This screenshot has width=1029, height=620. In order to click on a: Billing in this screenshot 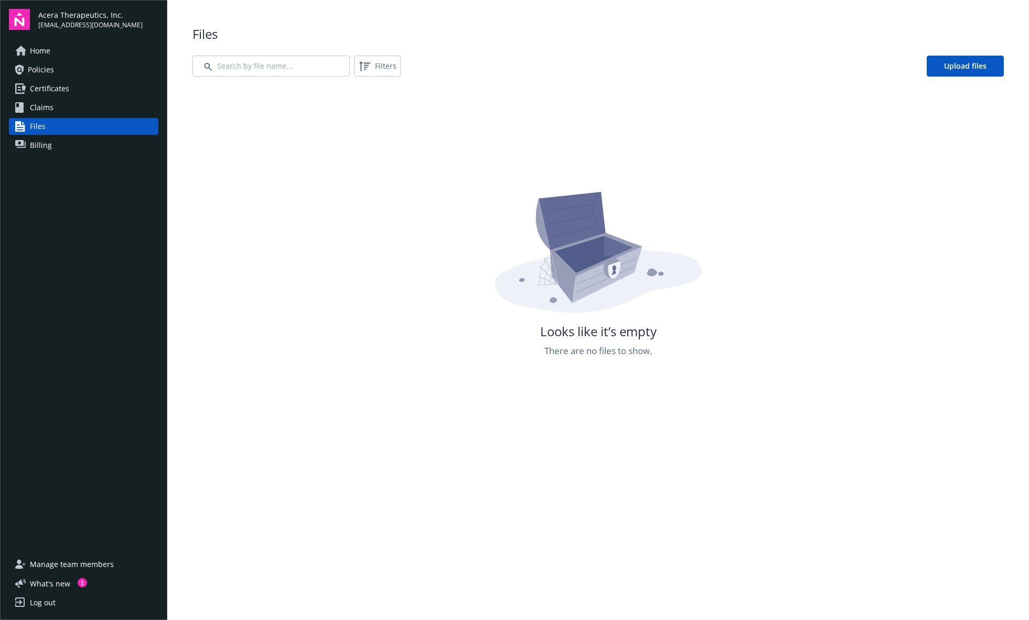, I will do `click(83, 145)`.